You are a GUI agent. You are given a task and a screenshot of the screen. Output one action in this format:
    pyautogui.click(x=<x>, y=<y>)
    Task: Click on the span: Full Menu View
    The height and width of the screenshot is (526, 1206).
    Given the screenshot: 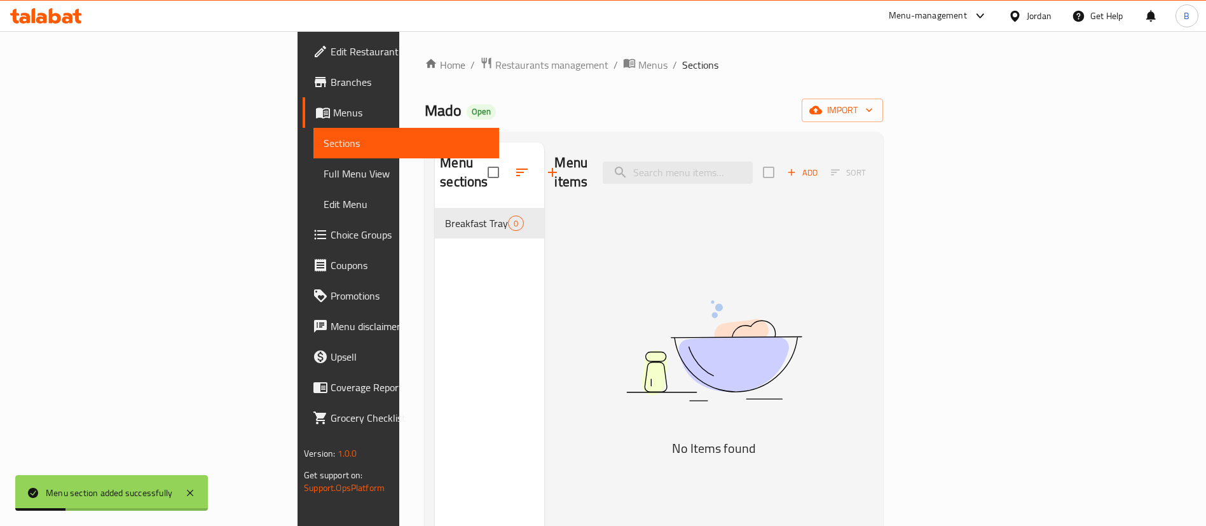 What is the action you would take?
    pyautogui.click(x=406, y=173)
    